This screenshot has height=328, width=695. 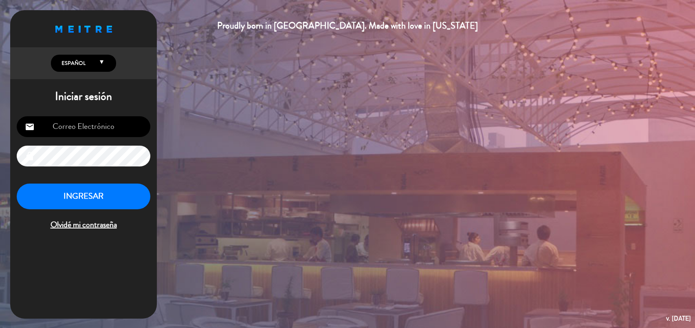 What do you see at coordinates (84, 225) in the screenshot?
I see `span: Olvidé mi contraseña` at bounding box center [84, 225].